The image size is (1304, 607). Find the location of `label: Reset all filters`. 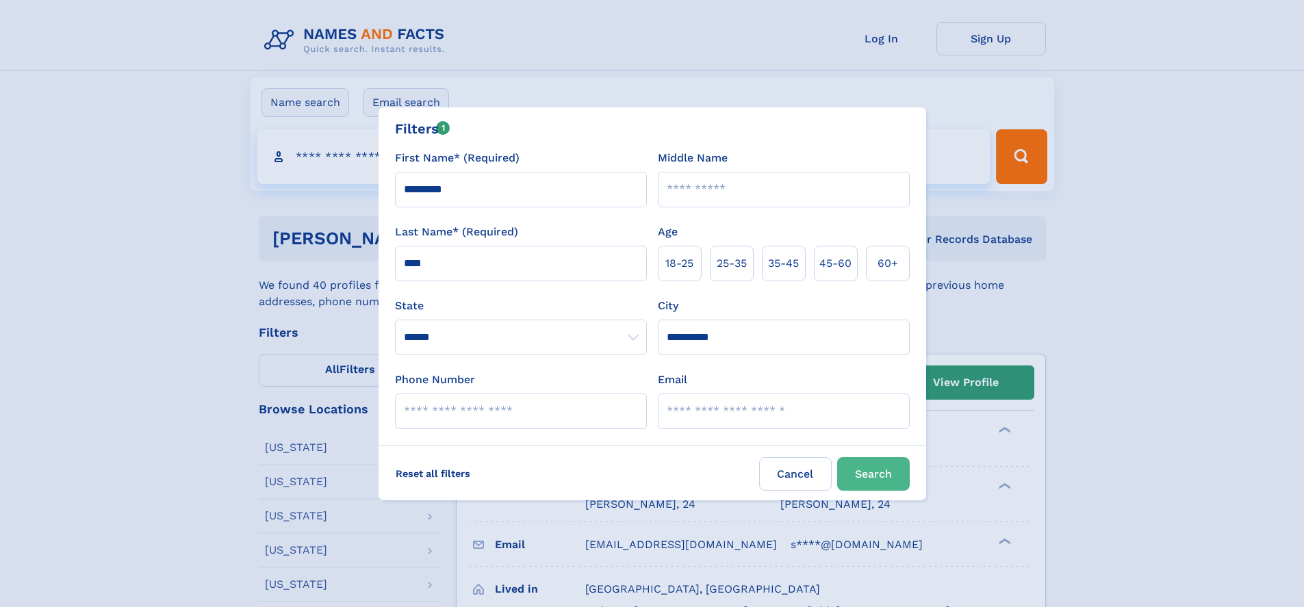

label: Reset all filters is located at coordinates (433, 474).